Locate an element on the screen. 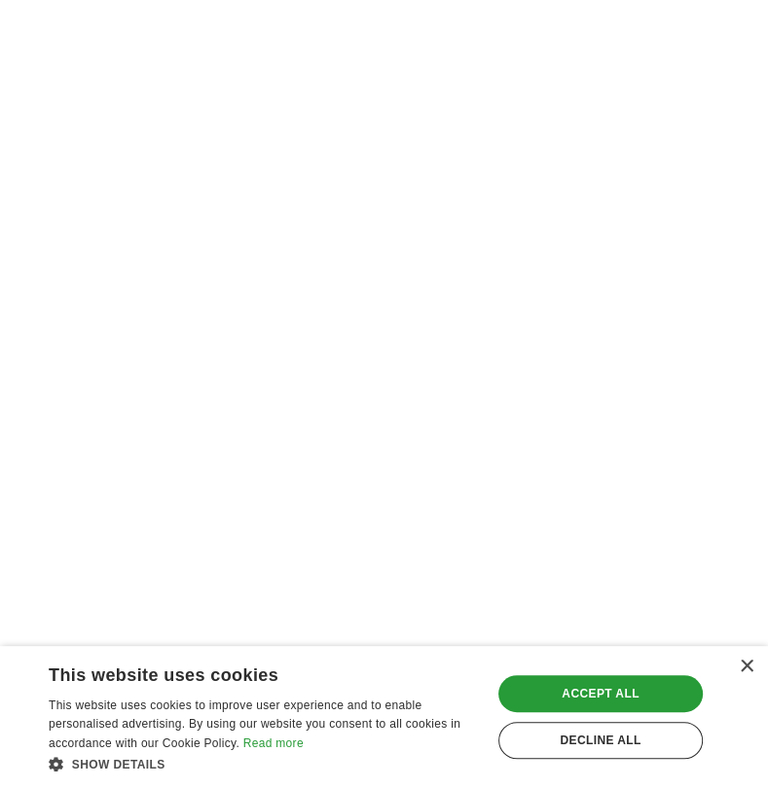 This screenshot has height=788, width=768. a: Read more, opens a new window is located at coordinates (273, 743).